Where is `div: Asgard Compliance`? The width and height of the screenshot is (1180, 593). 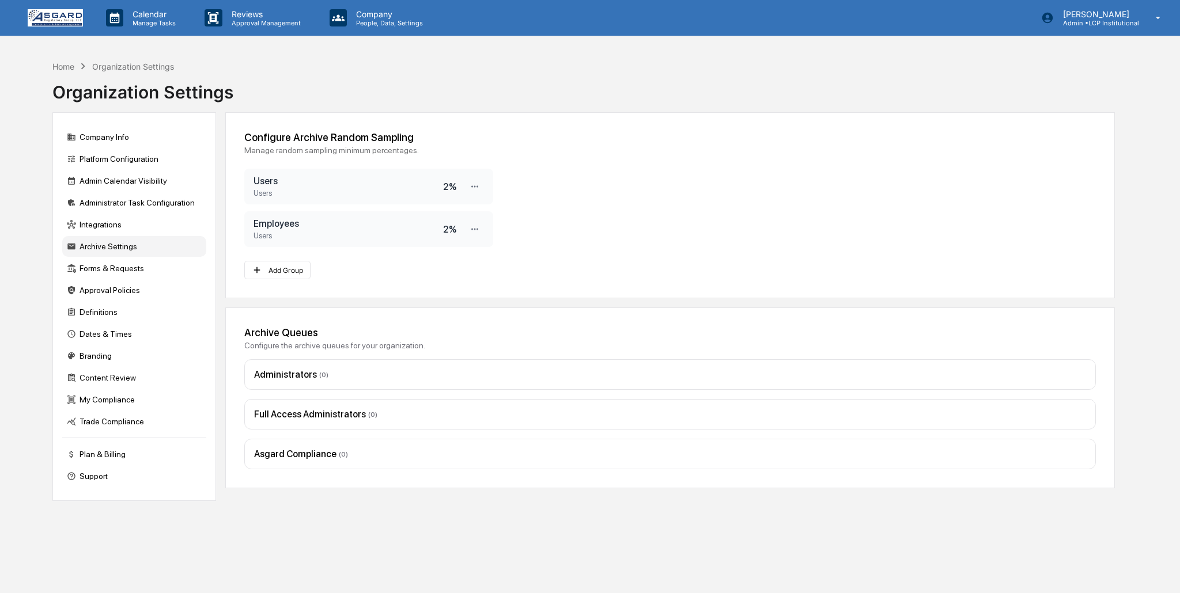 div: Asgard Compliance is located at coordinates (669, 454).